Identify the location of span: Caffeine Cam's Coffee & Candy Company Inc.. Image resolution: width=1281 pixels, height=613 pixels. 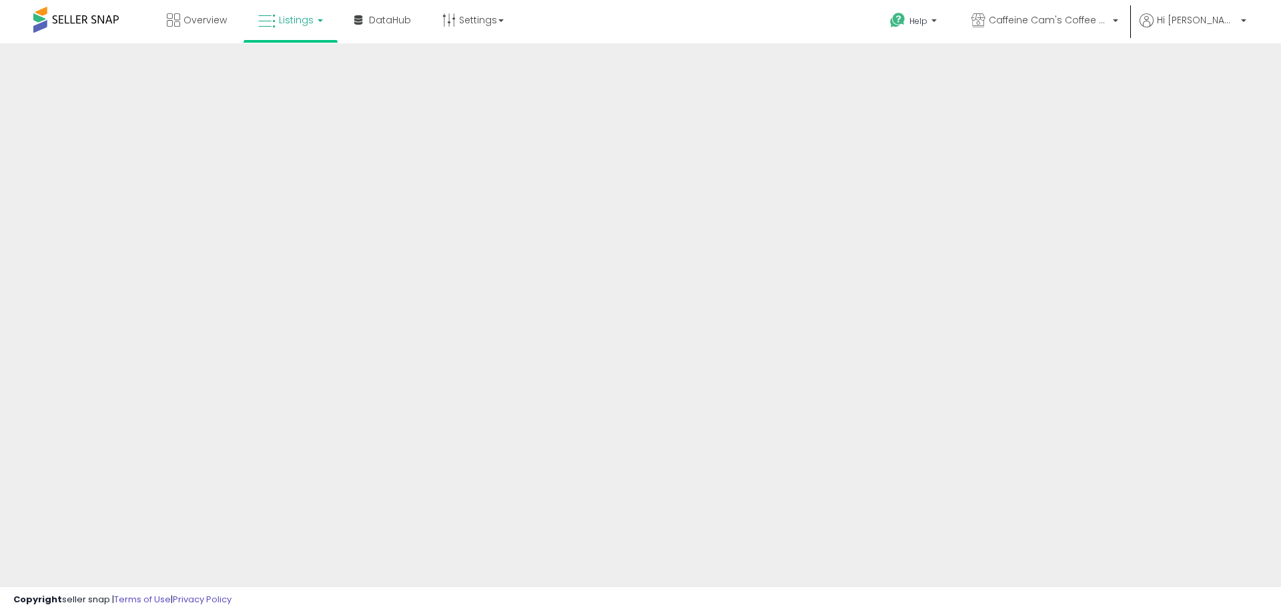
(1049, 20).